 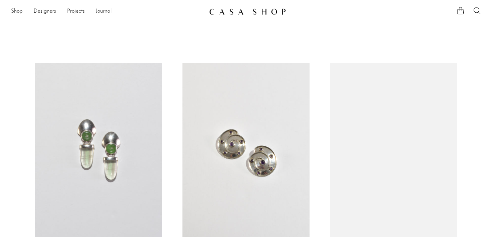 I want to click on a: Projects, so click(x=76, y=12).